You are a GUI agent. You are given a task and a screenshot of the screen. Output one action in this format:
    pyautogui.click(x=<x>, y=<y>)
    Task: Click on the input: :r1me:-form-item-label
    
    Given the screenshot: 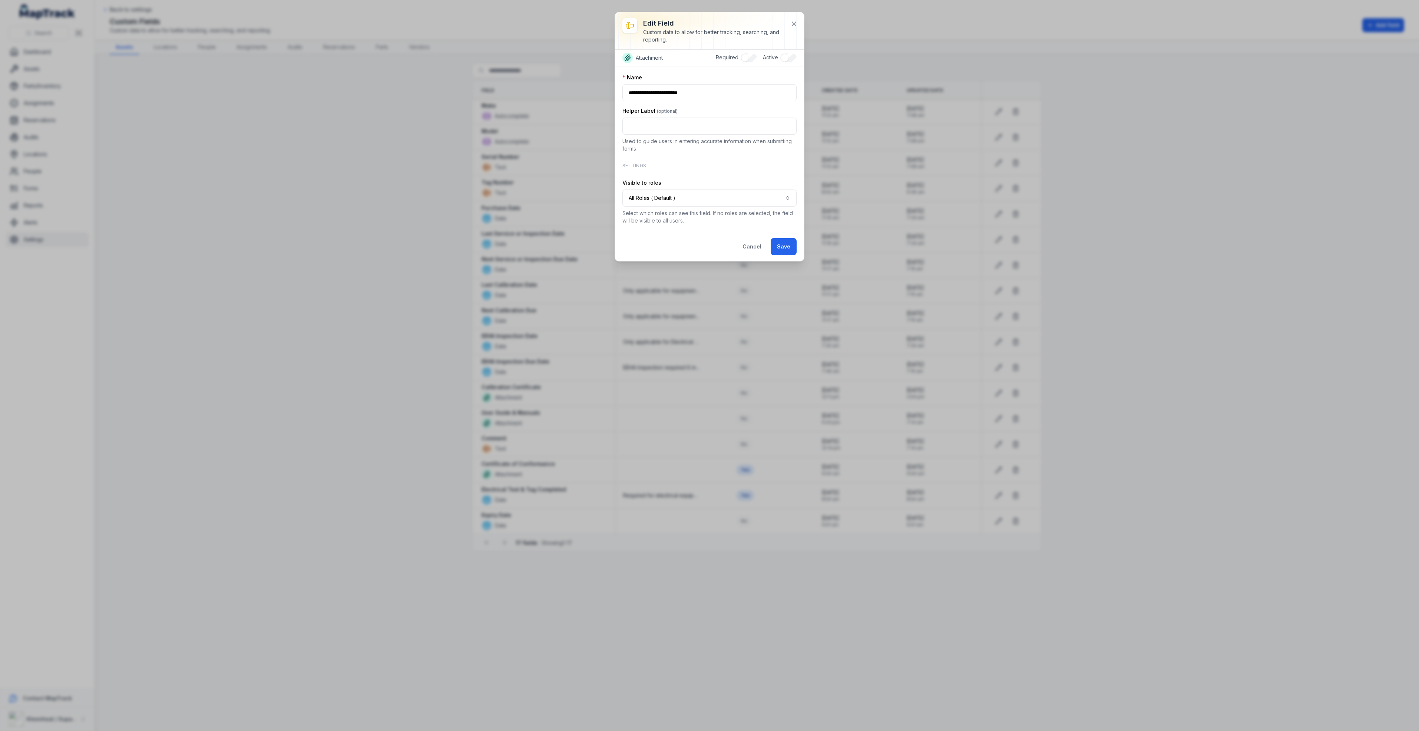 What is the action you would take?
    pyautogui.click(x=710, y=93)
    